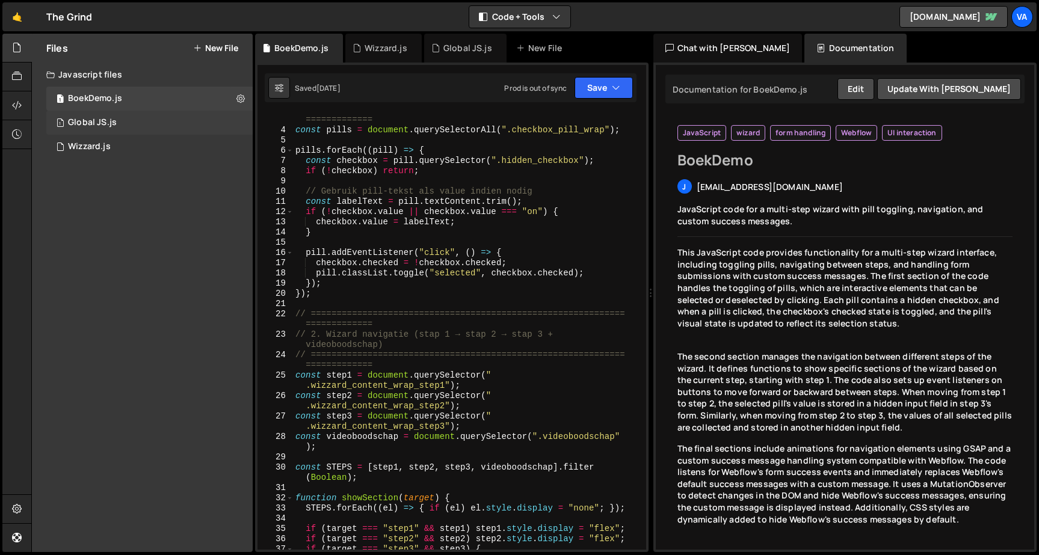 The height and width of the screenshot is (555, 1039). Describe the element at coordinates (275, 161) in the screenshot. I see `div: 7` at that location.